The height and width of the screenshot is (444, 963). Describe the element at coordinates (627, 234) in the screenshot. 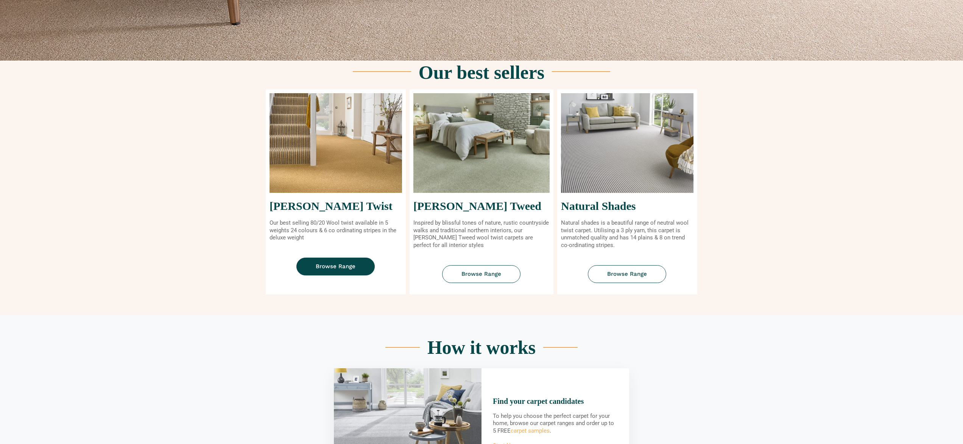

I see `p: Natural shades is a beautiful range of neutral wool twist carpet. Utilising a 3 ply yarn, this ca...` at that location.